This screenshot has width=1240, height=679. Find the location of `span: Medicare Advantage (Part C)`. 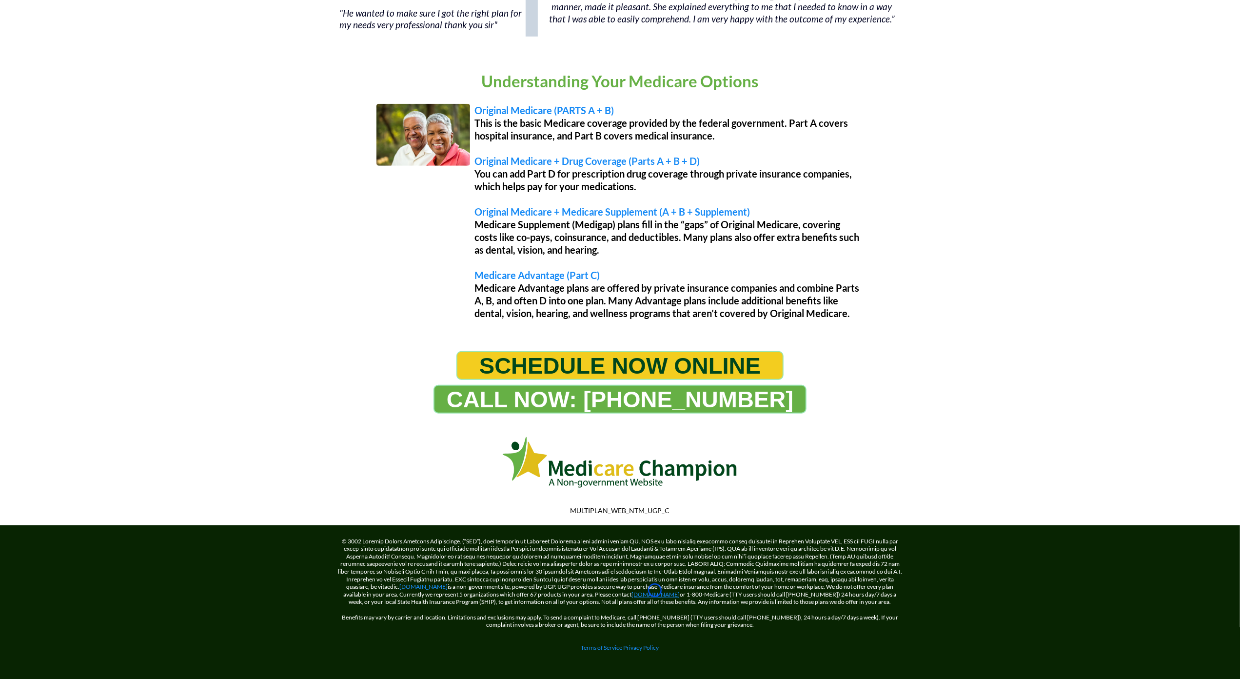

span: Medicare Advantage (Part C) is located at coordinates (537, 275).